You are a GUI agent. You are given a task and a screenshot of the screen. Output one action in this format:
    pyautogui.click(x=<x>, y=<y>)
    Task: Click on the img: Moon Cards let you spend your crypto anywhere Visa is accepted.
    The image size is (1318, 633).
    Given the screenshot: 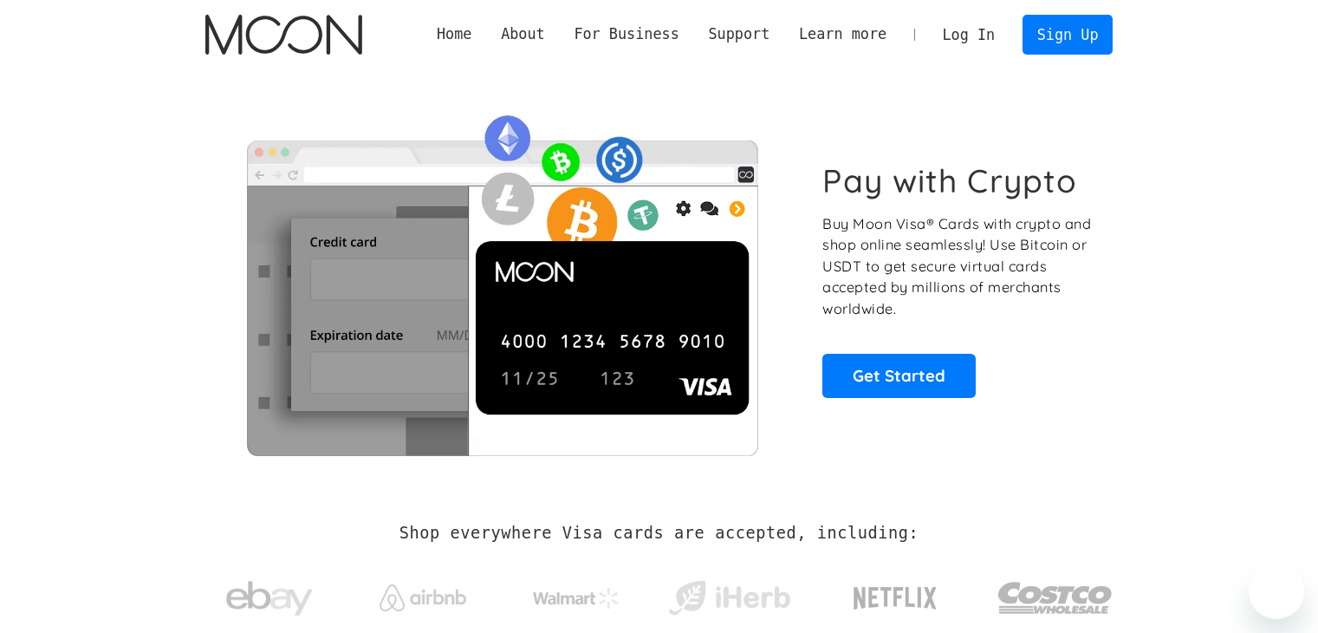 What is the action you would take?
    pyautogui.click(x=502, y=279)
    